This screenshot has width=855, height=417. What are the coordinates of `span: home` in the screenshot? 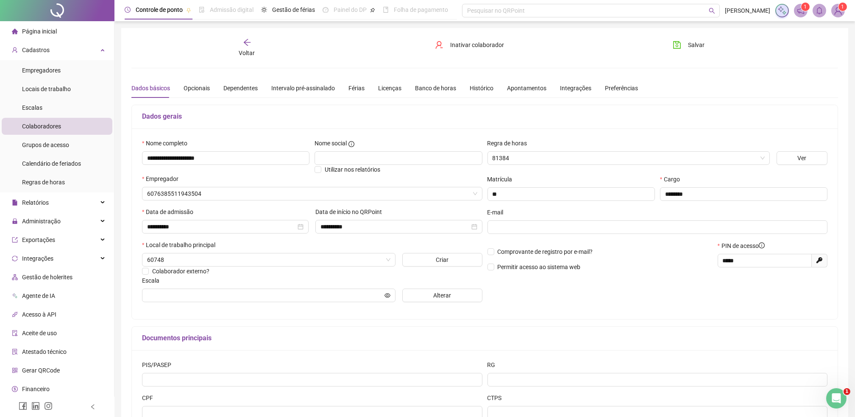 It's located at (15, 31).